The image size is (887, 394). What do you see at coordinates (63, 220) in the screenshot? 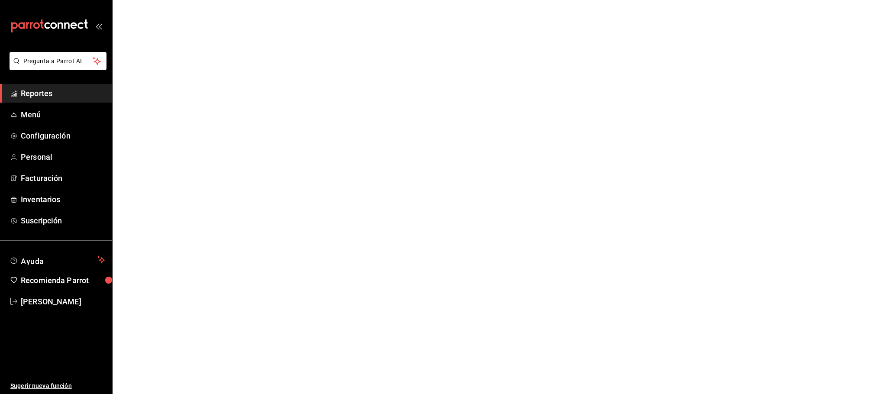
I see `span: Suscripción` at bounding box center [63, 220].